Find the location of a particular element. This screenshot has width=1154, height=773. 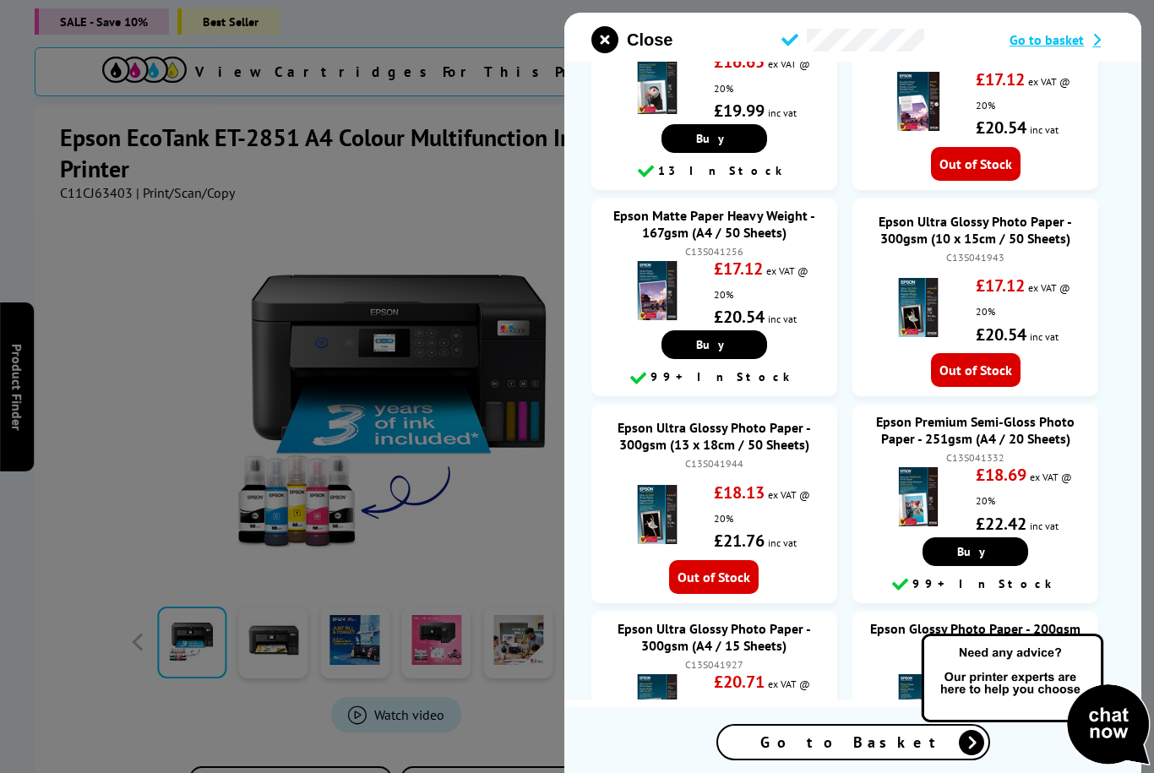

span: Go to Basket is located at coordinates (853, 742).